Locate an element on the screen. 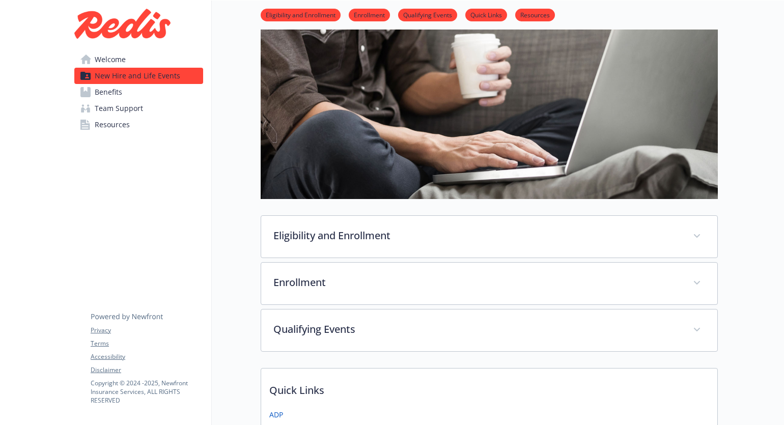  a: Qualifying Events is located at coordinates (427, 14).